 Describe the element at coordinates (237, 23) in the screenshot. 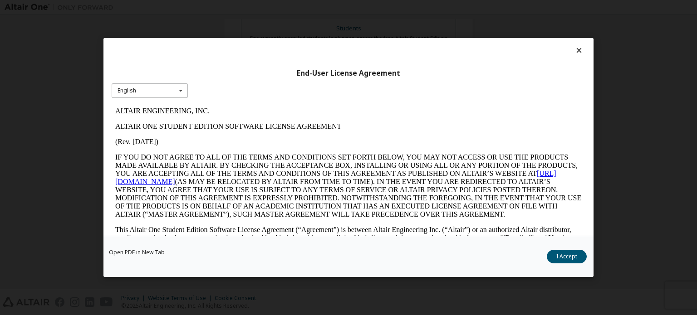

I see `p: ALTAIR ONE STUDENT EDITION SOFTWARE LICENSE AGREEMENT` at that location.